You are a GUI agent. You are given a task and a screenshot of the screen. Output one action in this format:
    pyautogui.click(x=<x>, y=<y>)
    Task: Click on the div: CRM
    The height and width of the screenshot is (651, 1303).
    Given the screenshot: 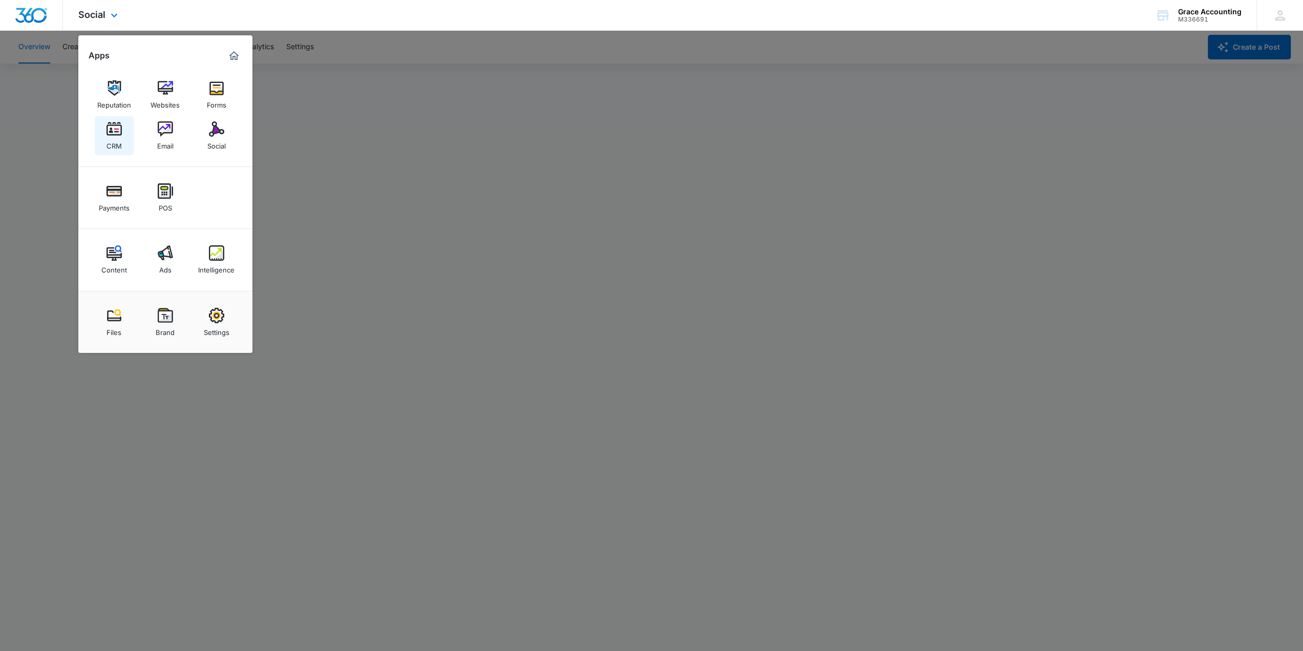 What is the action you would take?
    pyautogui.click(x=114, y=143)
    